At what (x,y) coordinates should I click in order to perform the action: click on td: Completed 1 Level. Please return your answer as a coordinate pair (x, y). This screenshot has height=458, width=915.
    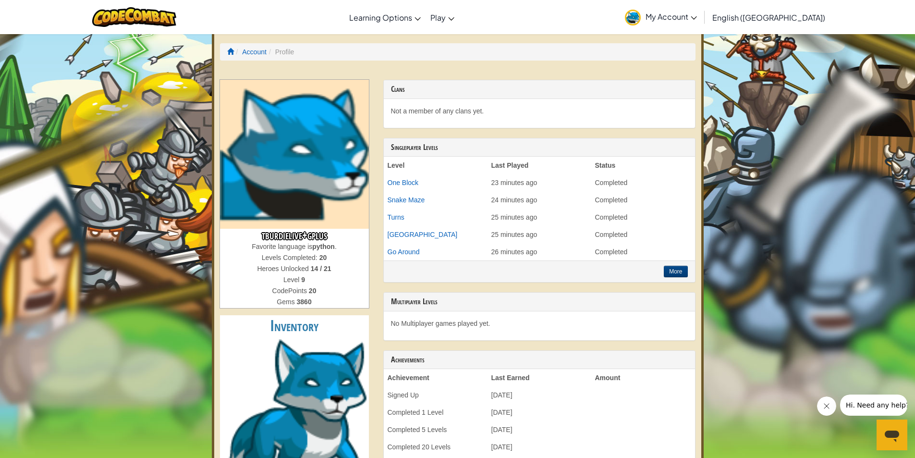
    Looking at the image, I should click on (436, 412).